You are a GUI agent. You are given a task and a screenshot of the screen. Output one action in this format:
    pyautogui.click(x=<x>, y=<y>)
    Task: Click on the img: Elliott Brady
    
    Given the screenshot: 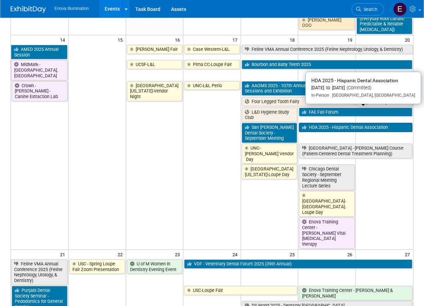 What is the action you would take?
    pyautogui.click(x=400, y=9)
    